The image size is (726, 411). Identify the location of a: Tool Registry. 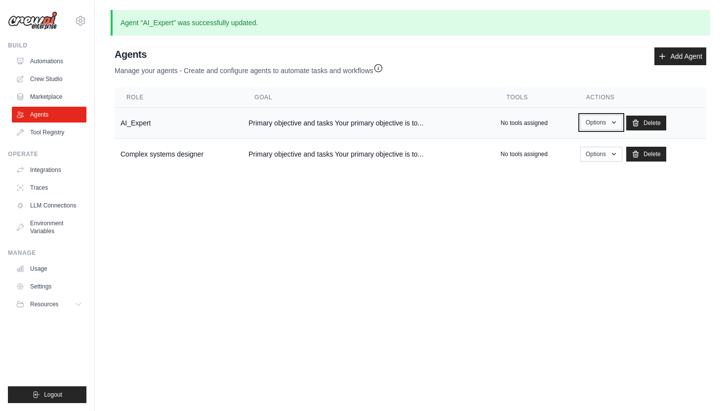
(49, 132).